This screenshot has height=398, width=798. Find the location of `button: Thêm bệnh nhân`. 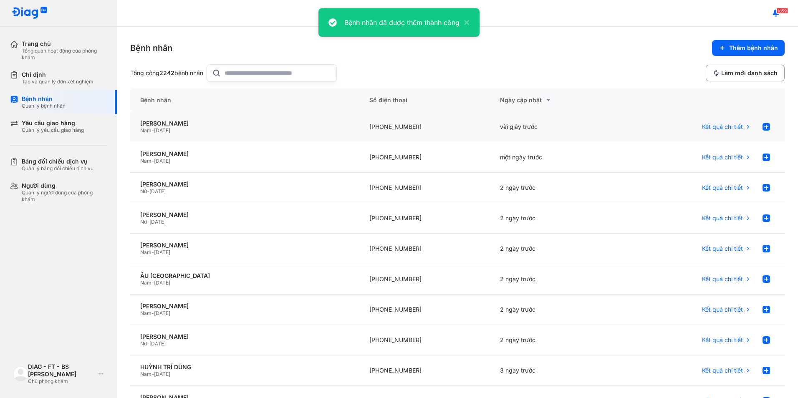

button: Thêm bệnh nhân is located at coordinates (748, 48).